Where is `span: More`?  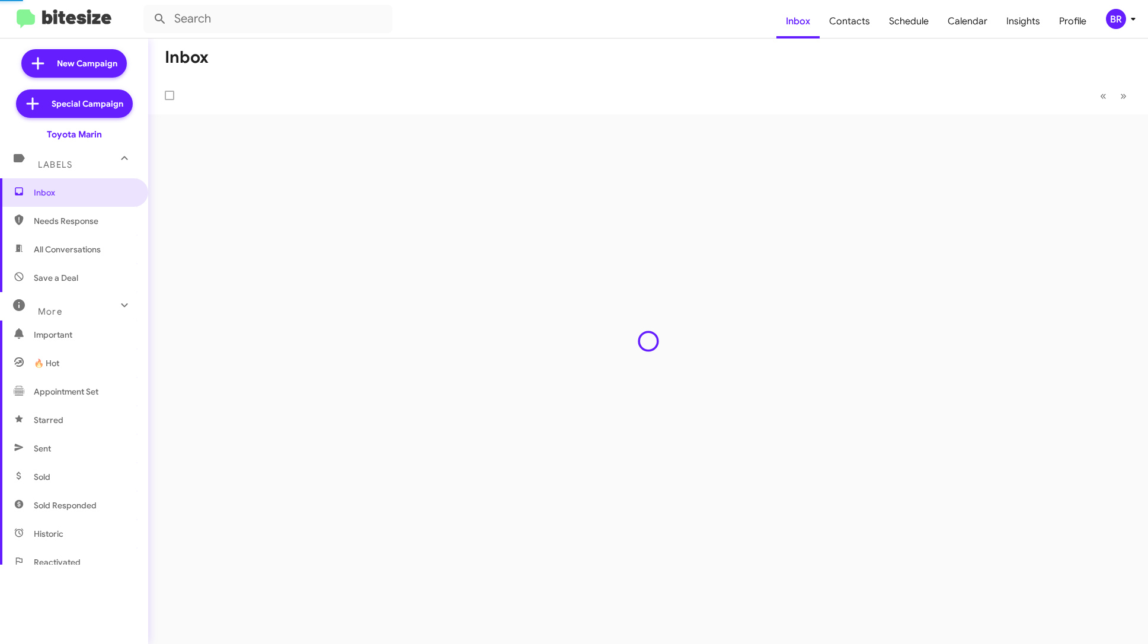 span: More is located at coordinates (50, 312).